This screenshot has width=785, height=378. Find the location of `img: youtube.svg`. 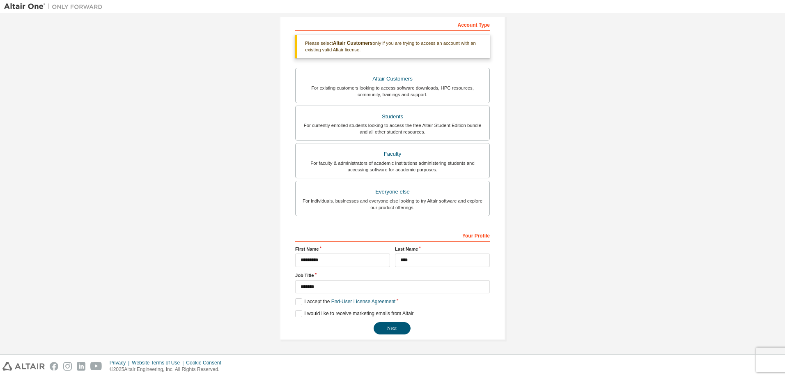

img: youtube.svg is located at coordinates (96, 366).